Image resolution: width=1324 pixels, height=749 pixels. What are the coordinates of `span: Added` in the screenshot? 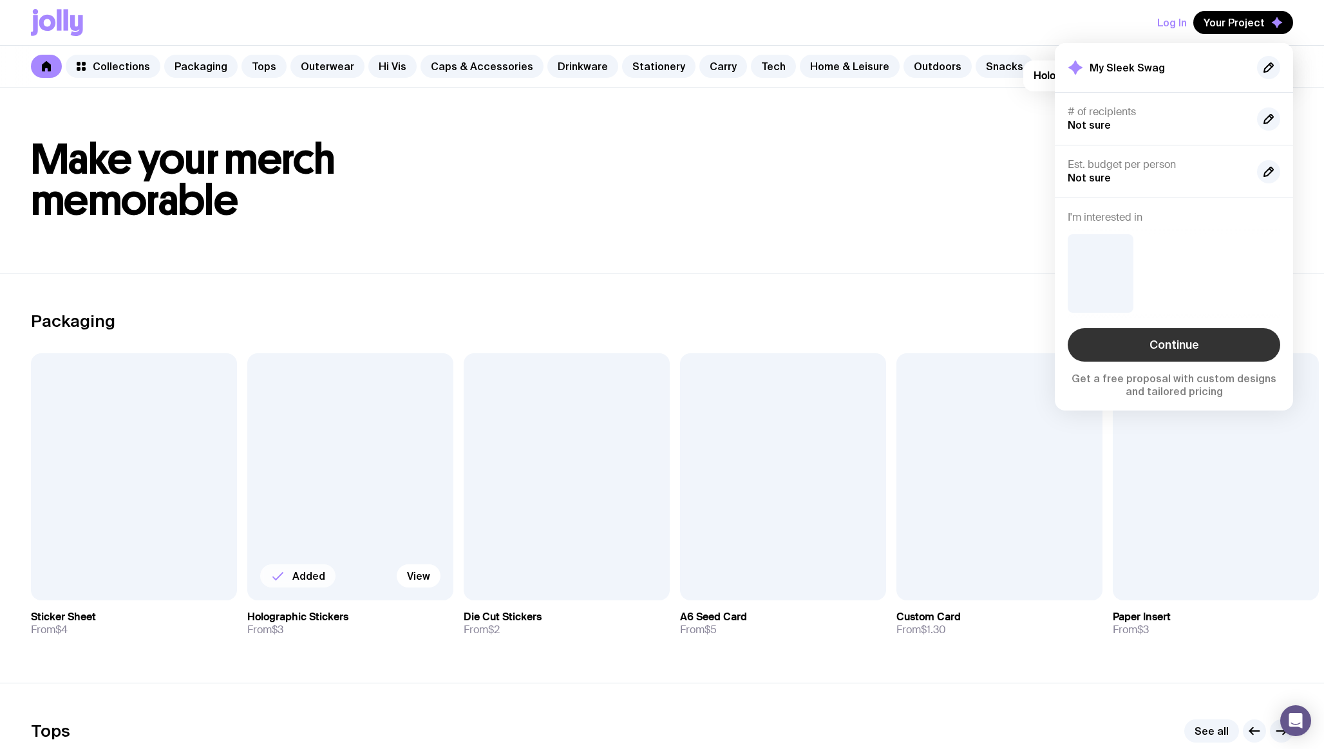 It's located at (308, 576).